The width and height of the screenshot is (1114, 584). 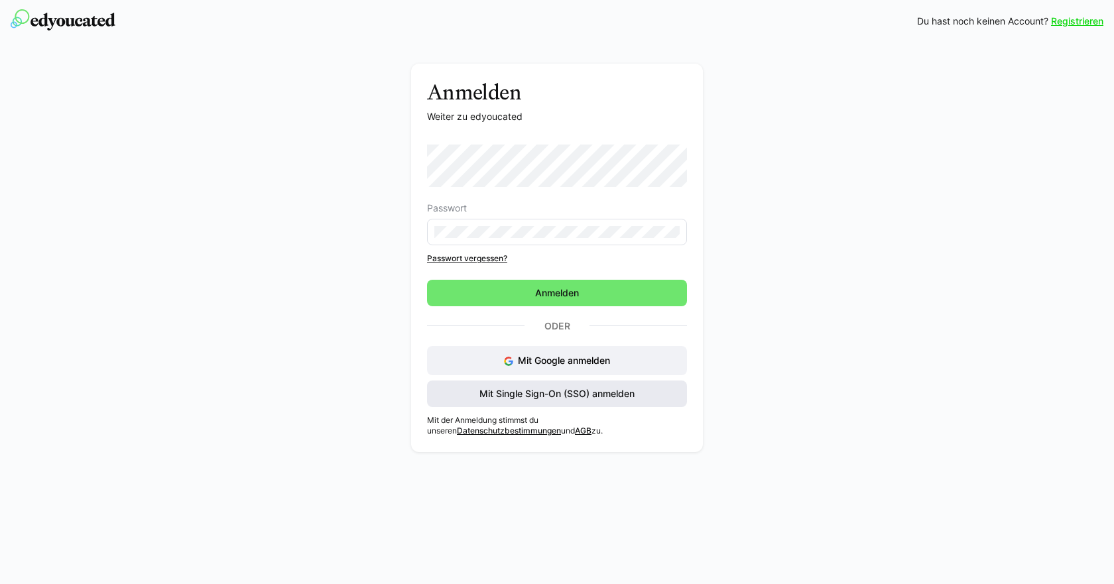 What do you see at coordinates (557, 426) in the screenshot?
I see `p: Mit der Anmeldung stimmst du unseren und zu.` at bounding box center [557, 426].